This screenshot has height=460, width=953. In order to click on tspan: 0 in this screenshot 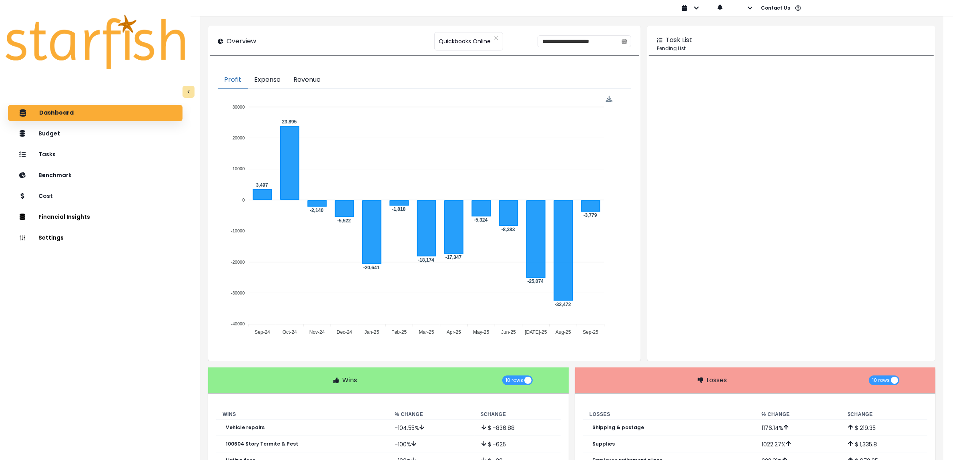, I will do `click(243, 200)`.